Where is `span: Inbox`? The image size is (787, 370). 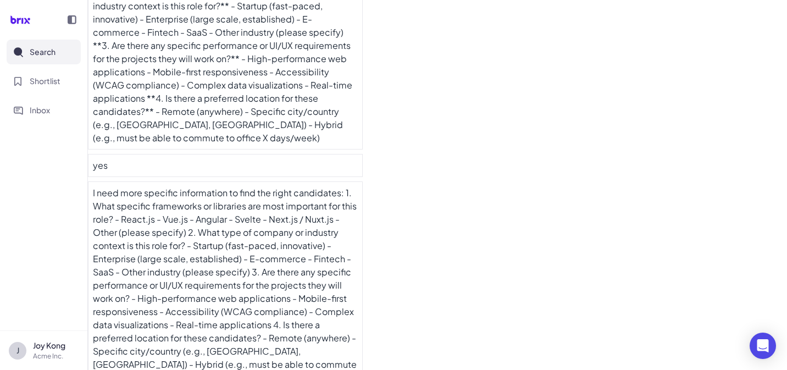 span: Inbox is located at coordinates (40, 110).